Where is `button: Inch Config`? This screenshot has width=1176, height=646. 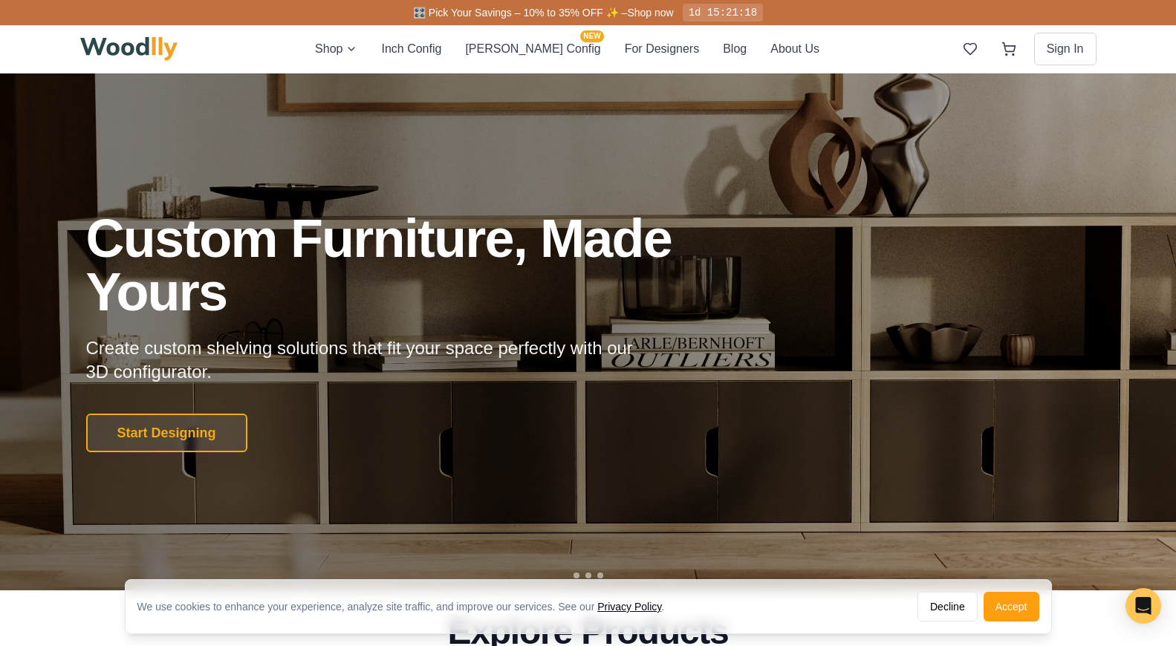
button: Inch Config is located at coordinates (411, 49).